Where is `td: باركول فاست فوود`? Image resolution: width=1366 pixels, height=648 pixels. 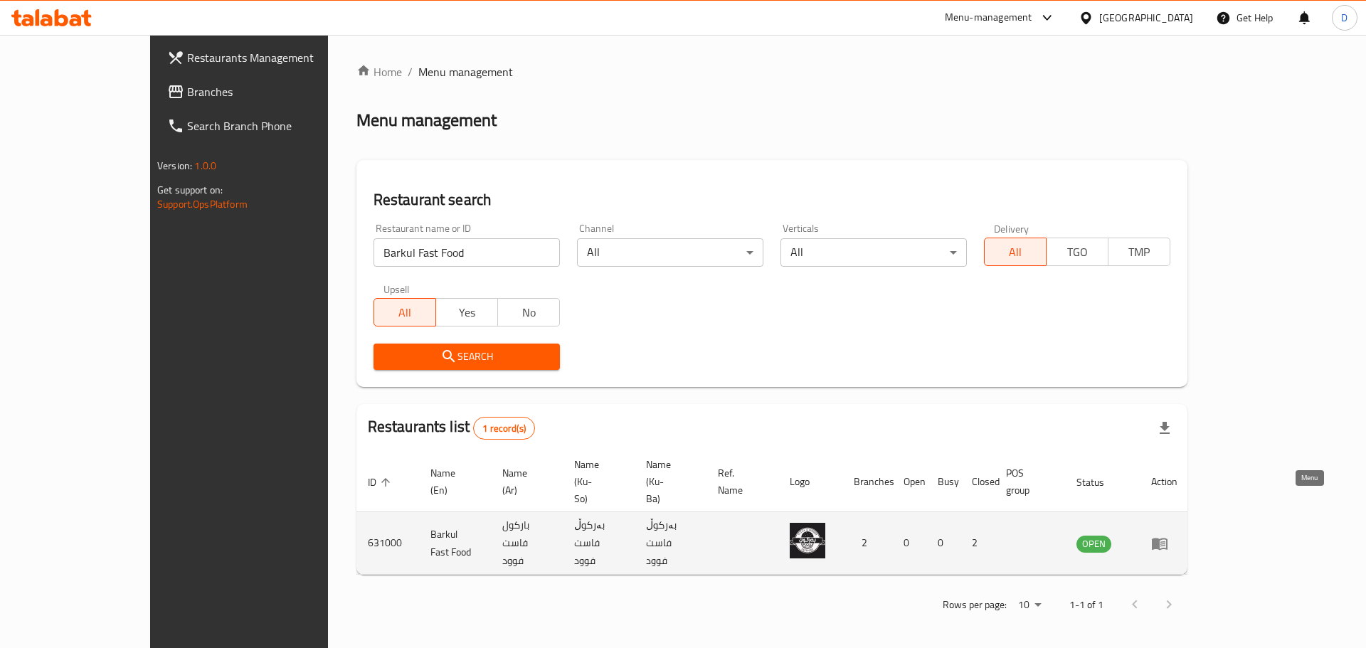
td: باركول فاست فوود is located at coordinates (527, 544).